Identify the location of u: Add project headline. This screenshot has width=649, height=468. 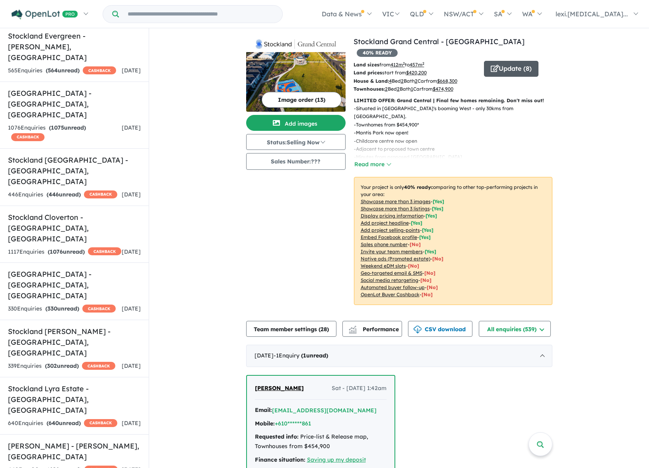
(385, 223).